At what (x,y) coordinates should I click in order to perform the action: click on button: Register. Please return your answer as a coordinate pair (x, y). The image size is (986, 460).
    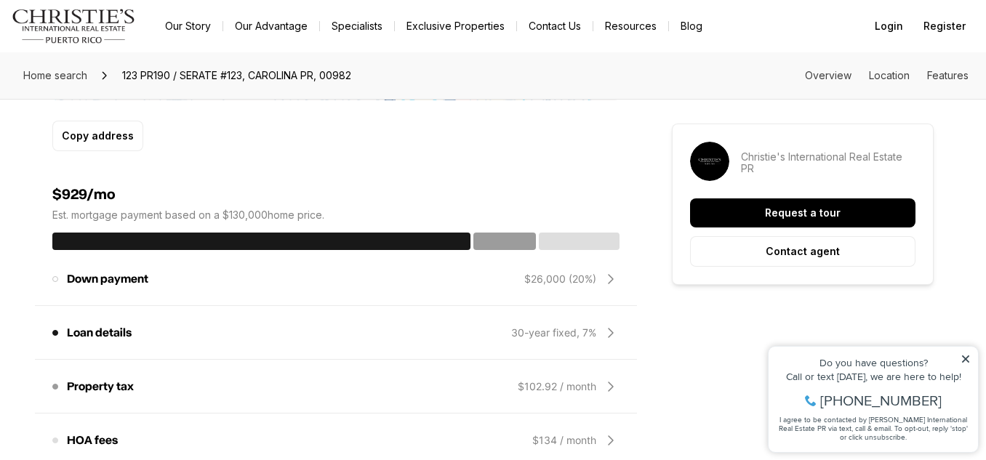
    Looking at the image, I should click on (944, 26).